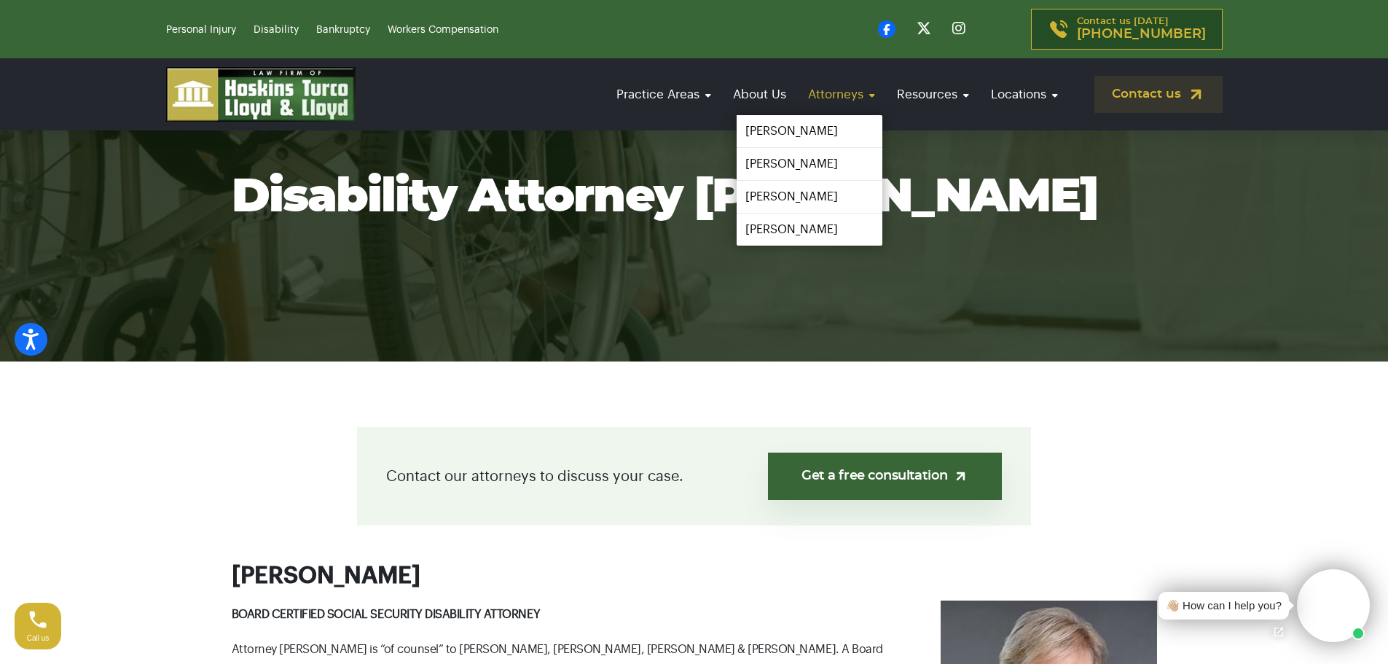 Image resolution: width=1388 pixels, height=664 pixels. Describe the element at coordinates (38, 637) in the screenshot. I see `span: Call us` at that location.